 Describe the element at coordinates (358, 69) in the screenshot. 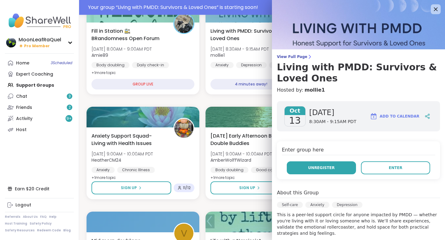

I see `a: View Full PageLiving with PMDD: Survivors & Loved Ones` at that location.